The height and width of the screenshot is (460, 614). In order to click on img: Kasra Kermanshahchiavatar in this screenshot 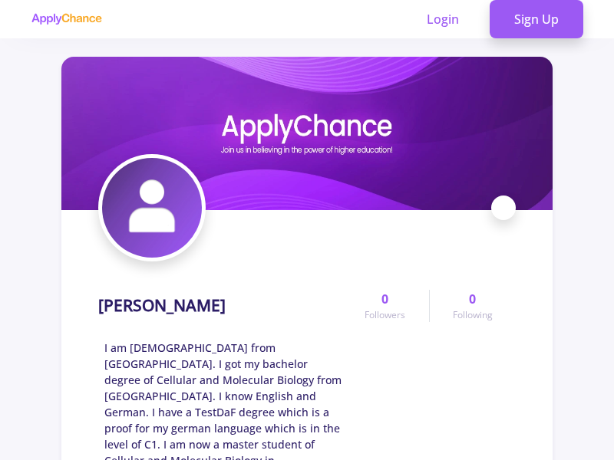, I will do `click(152, 208)`.